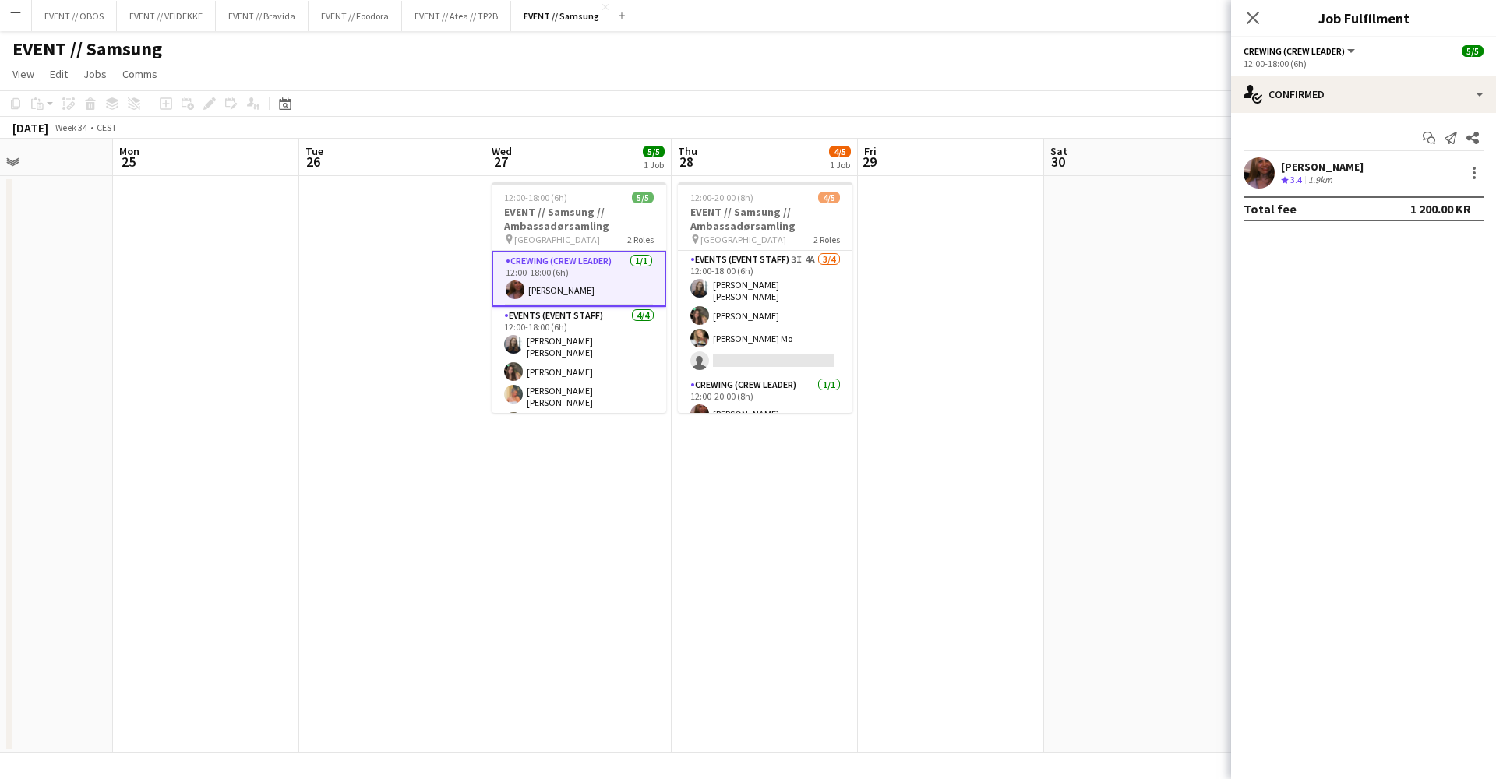  I want to click on div: CEST, so click(107, 127).